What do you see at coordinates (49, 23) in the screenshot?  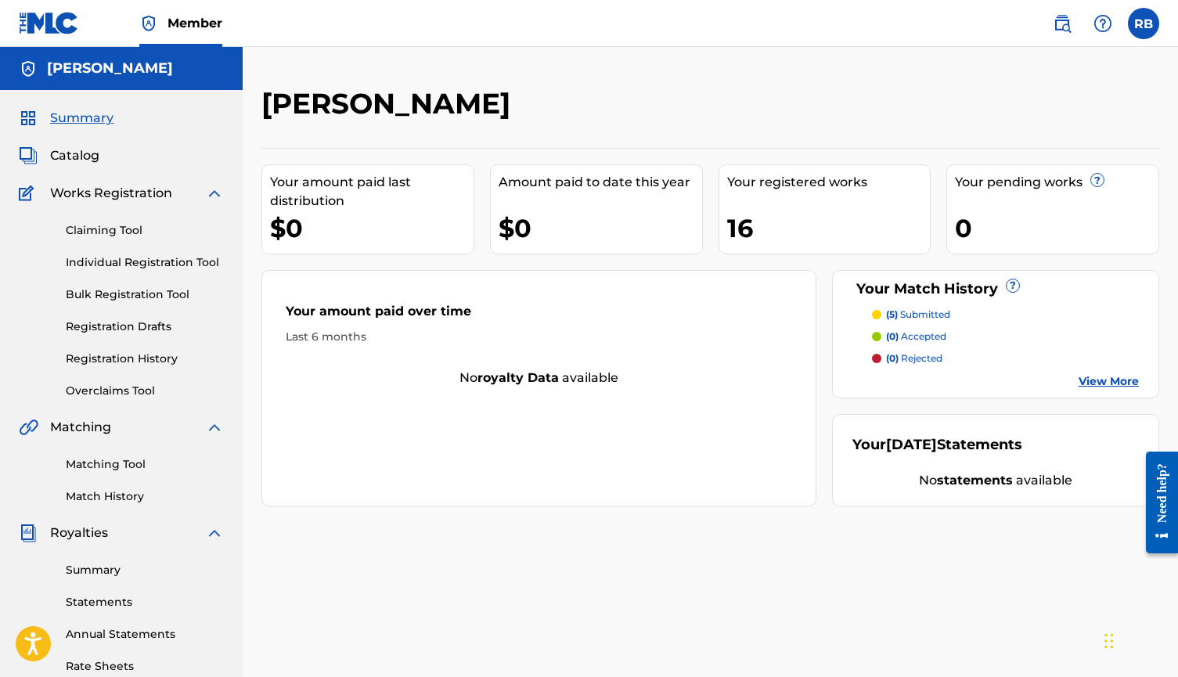 I see `img: MLC Logo` at bounding box center [49, 23].